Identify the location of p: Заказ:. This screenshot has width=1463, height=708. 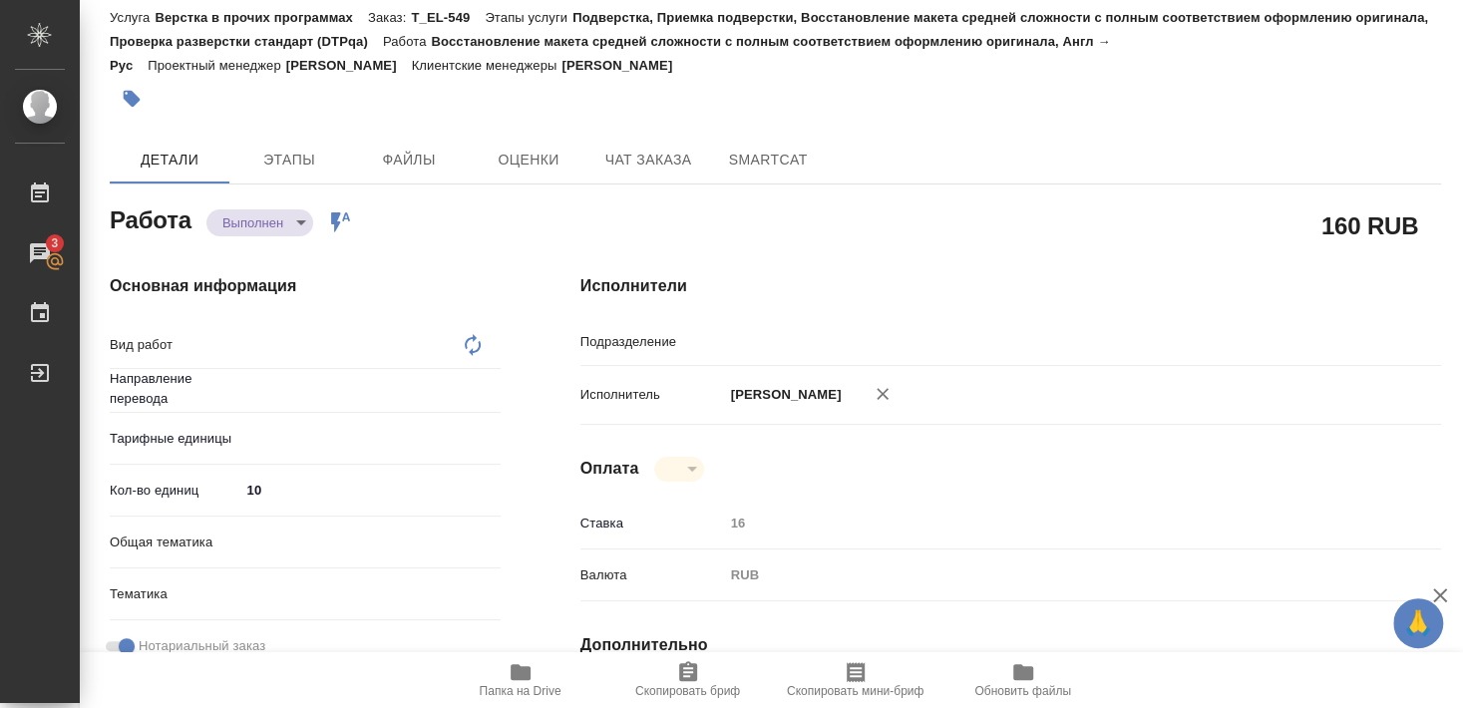
(389, 17).